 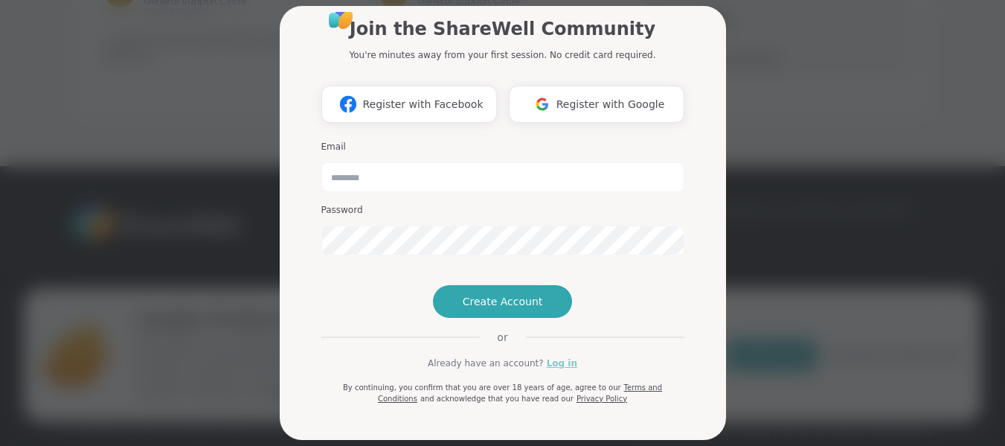 What do you see at coordinates (206, 92) in the screenshot?
I see `div: Keywords by Traffic` at bounding box center [206, 92].